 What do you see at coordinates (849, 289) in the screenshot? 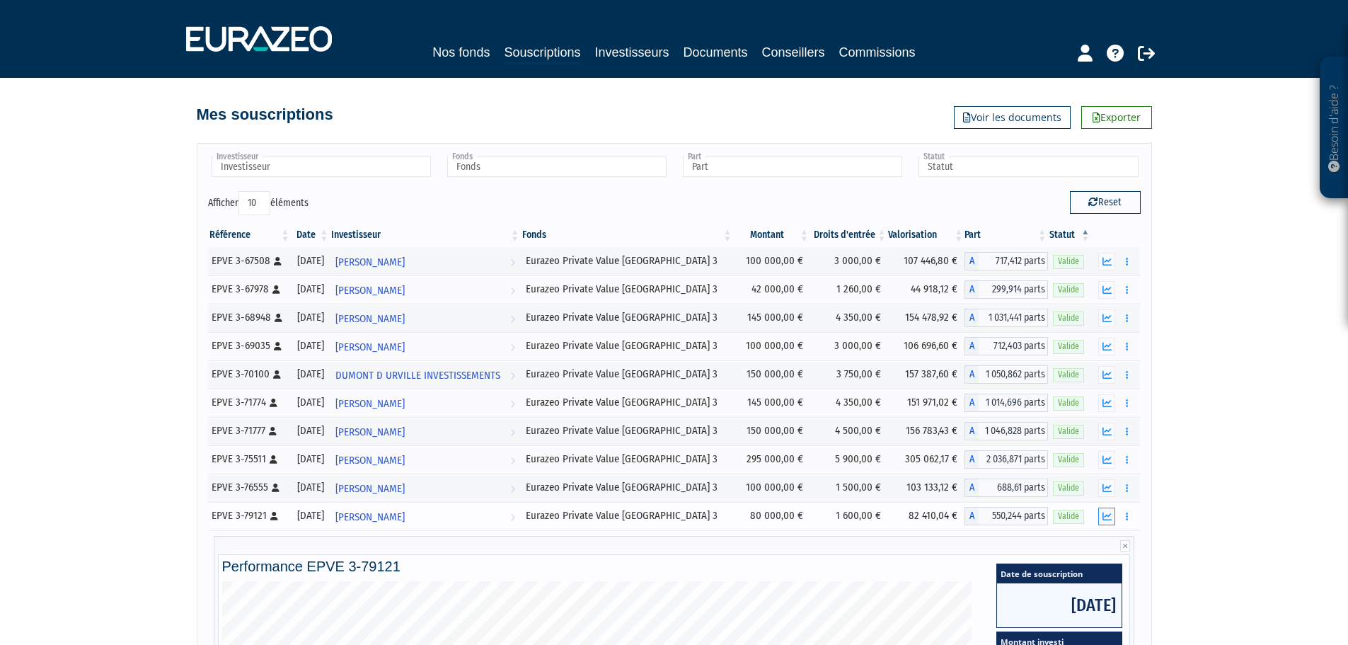
I see `td: 1 260,00 €` at bounding box center [849, 289].